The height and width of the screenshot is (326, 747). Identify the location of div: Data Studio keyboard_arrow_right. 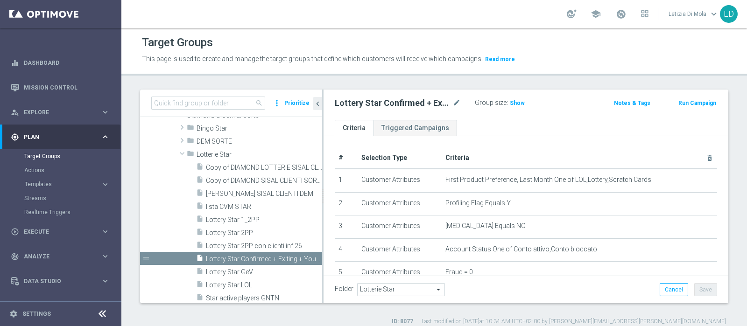
(60, 282).